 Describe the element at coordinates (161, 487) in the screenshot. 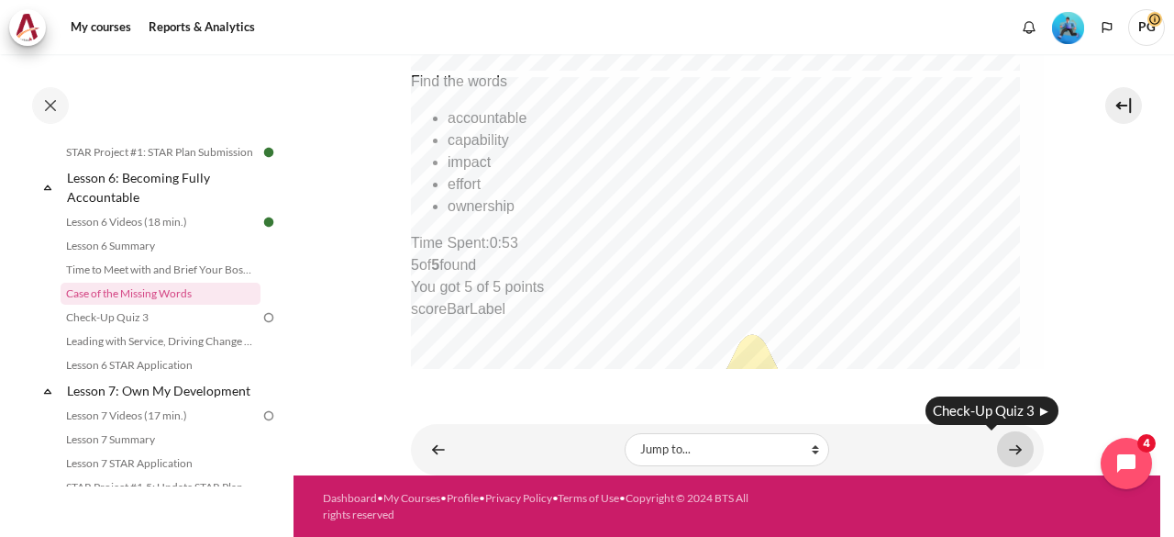

I see `a: STAR Project #1.5: Update STAR Plan` at that location.